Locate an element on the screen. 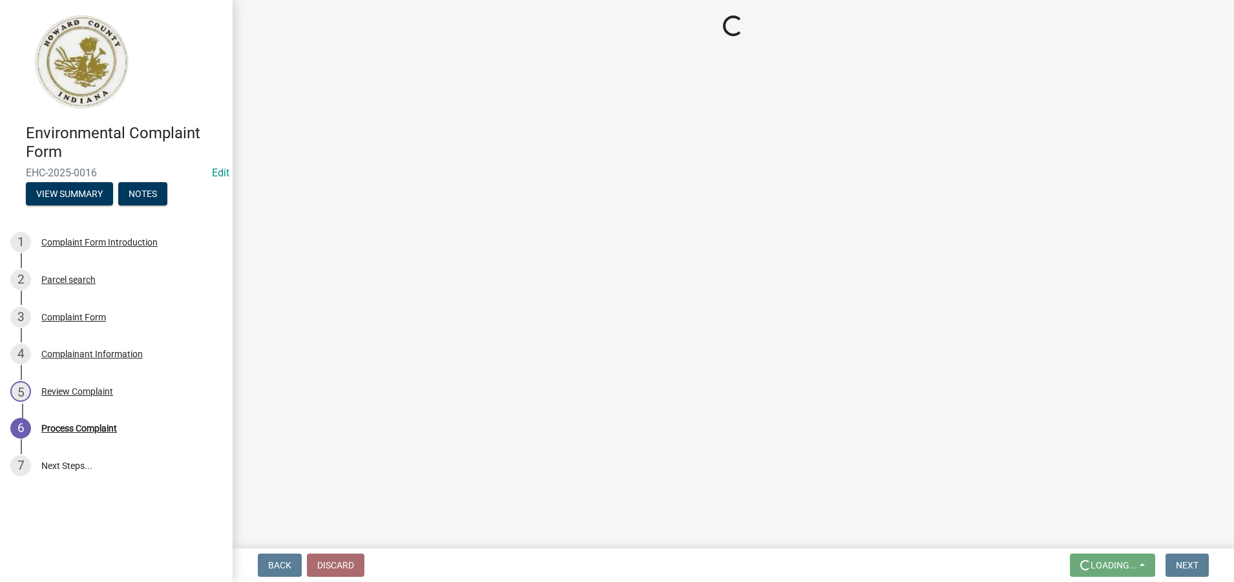 Image resolution: width=1234 pixels, height=582 pixels. span: Next is located at coordinates (1186, 565).